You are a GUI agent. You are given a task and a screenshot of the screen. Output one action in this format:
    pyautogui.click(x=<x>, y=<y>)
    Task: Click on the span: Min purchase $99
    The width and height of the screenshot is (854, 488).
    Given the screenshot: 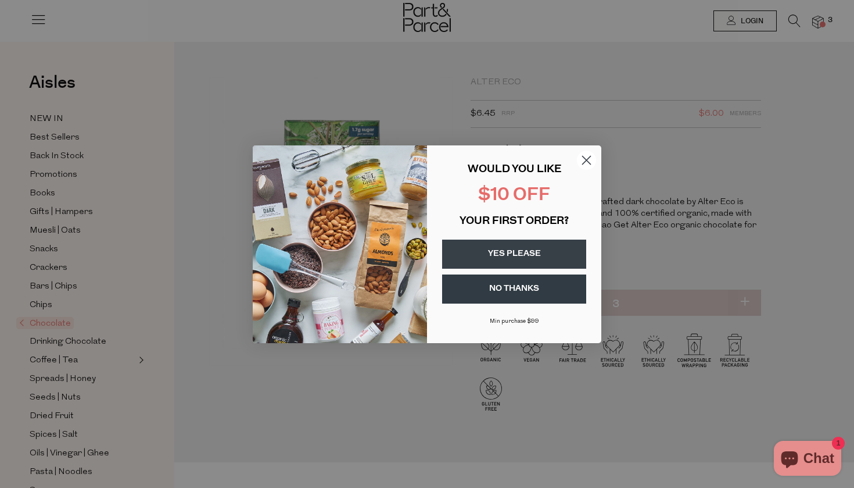 What is the action you would take?
    pyautogui.click(x=514, y=321)
    